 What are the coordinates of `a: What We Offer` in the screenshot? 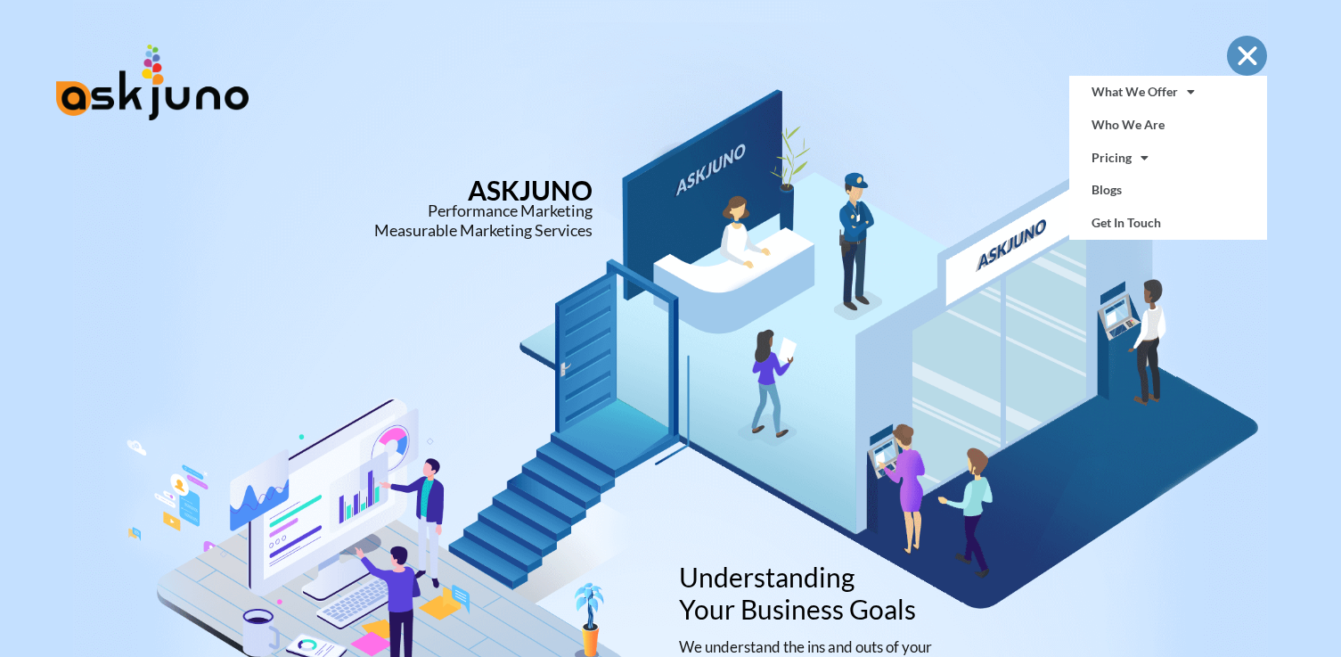 It's located at (1168, 92).